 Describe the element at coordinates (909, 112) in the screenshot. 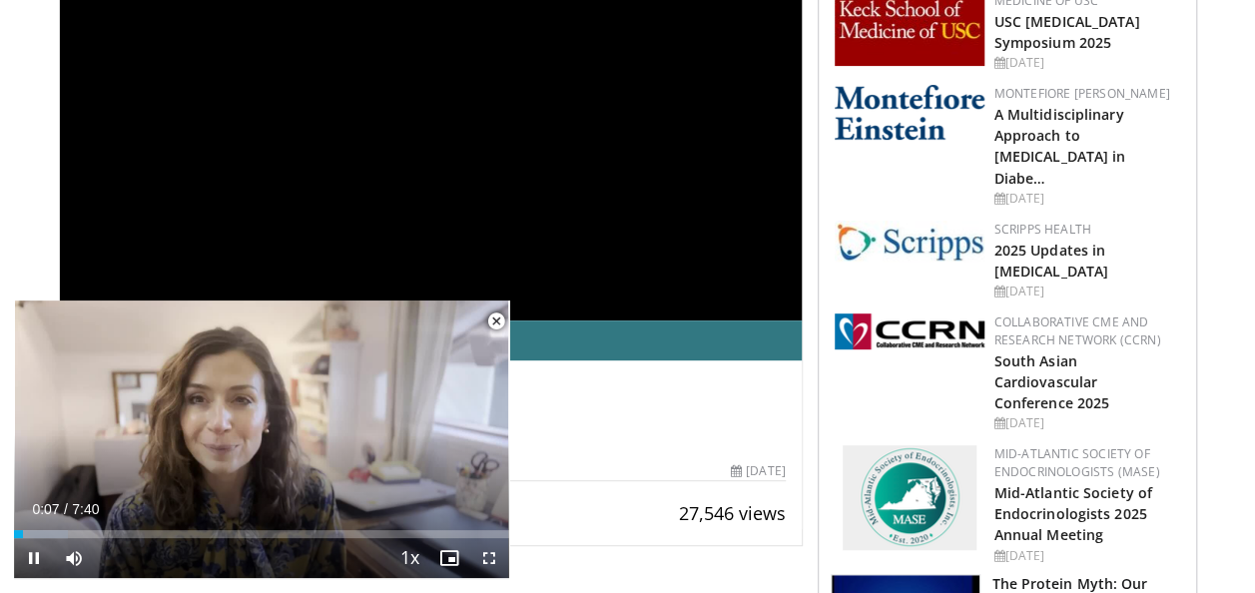

I see `img: b0142b4c-93a1-4b58-8f91-5265c282693c.png.150x105_q85_autocrop_double_scale_upscale_version-0.2.png` at that location.